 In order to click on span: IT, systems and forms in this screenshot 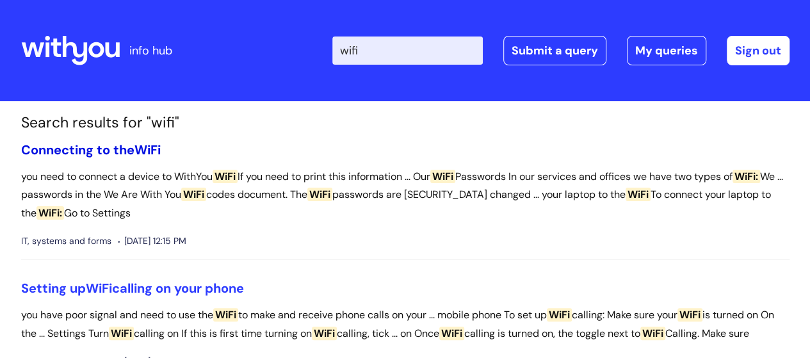, I will do `click(66, 241)`.